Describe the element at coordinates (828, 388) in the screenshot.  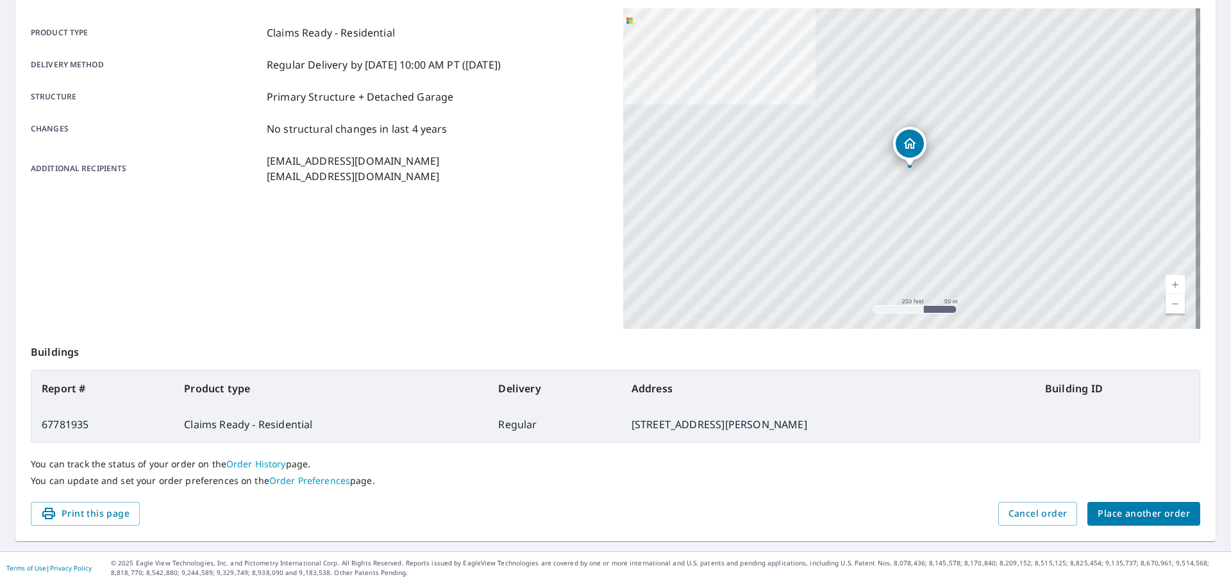
I see `th: Address` at that location.